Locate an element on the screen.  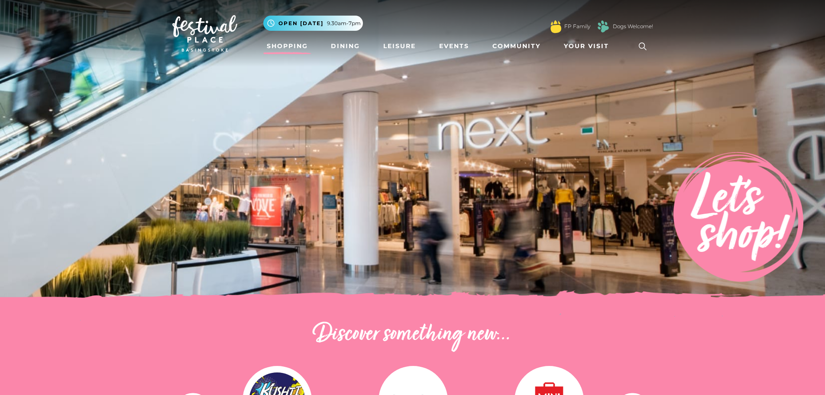
a: Leisure is located at coordinates (399, 46).